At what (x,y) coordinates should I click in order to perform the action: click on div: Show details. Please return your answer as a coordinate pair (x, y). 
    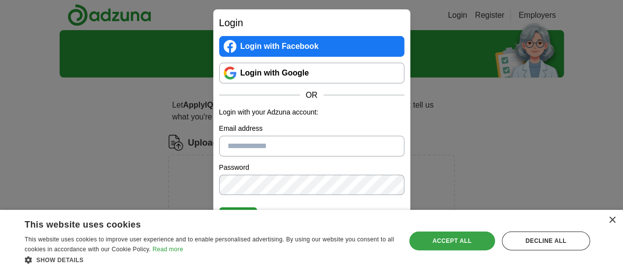
    Looking at the image, I should click on (209, 259).